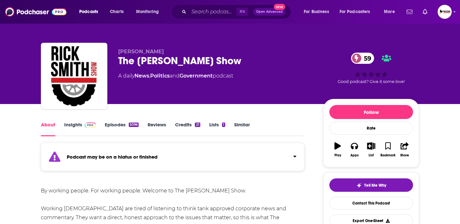 This screenshot has width=460, height=224. Describe the element at coordinates (371, 81) in the screenshot. I see `span: Good podcast? Give it some love!` at that location.